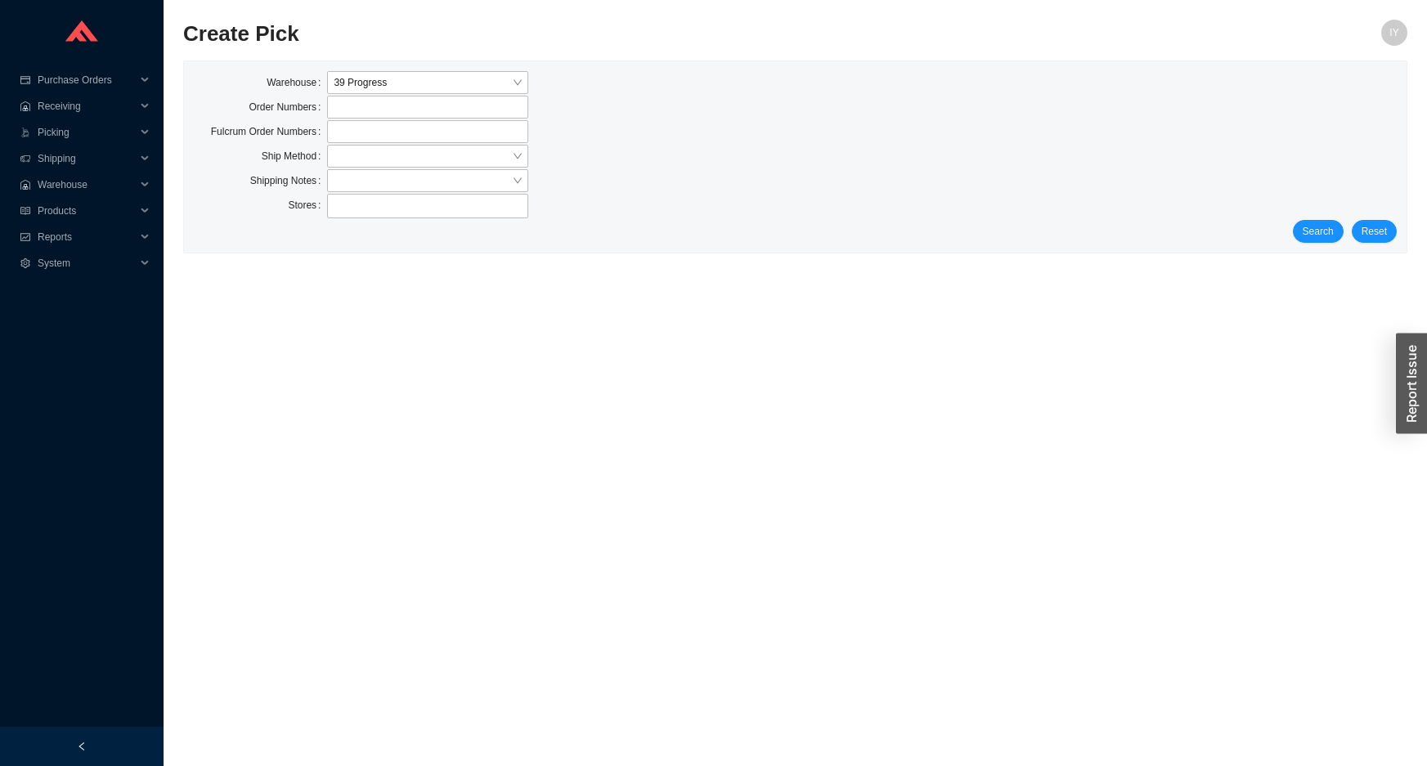  Describe the element at coordinates (87, 159) in the screenshot. I see `span: Shipping` at that location.